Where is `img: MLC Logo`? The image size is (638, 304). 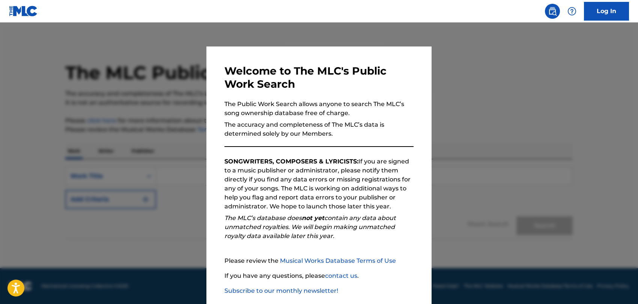 img: MLC Logo is located at coordinates (23, 11).